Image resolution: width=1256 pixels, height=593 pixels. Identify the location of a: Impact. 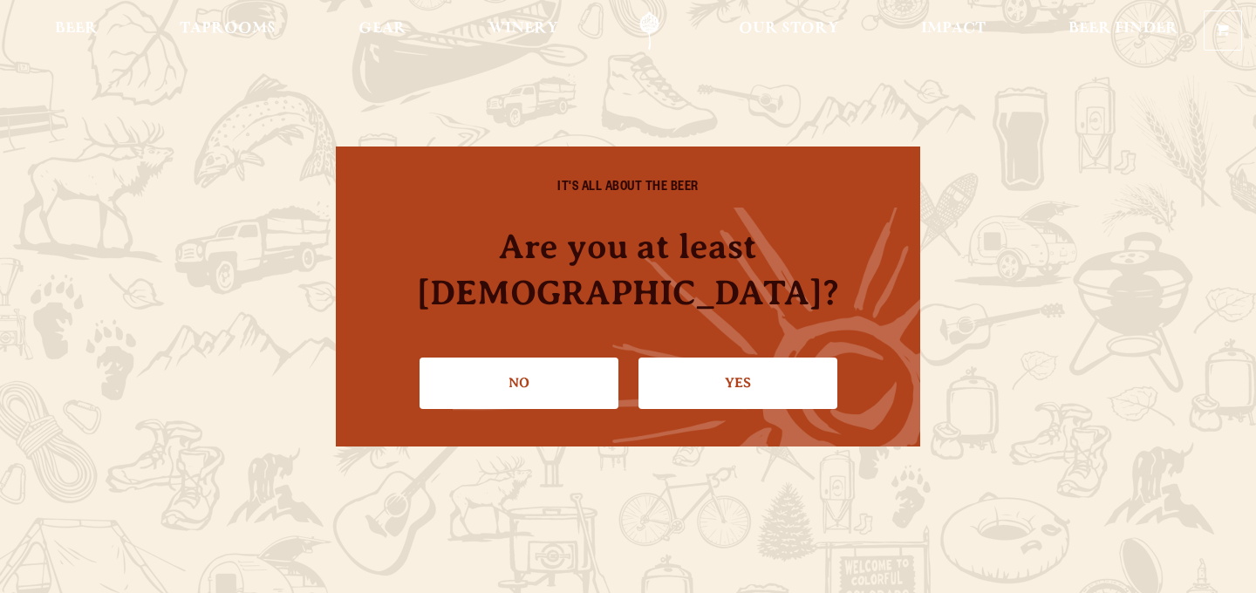
(953, 31).